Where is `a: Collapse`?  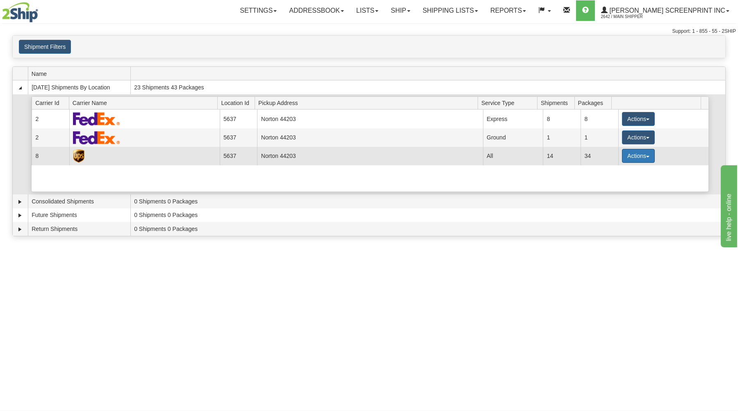
a: Collapse is located at coordinates (20, 88).